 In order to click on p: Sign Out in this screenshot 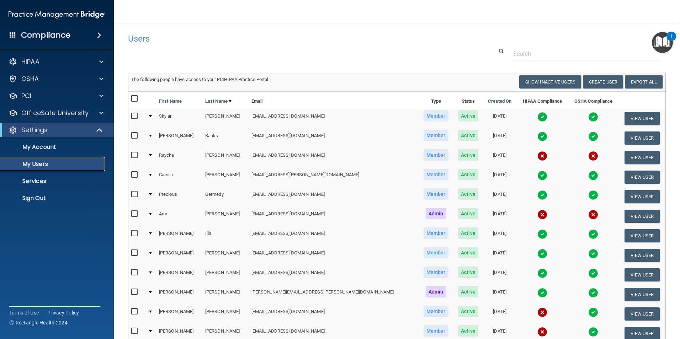, I will do `click(53, 198)`.